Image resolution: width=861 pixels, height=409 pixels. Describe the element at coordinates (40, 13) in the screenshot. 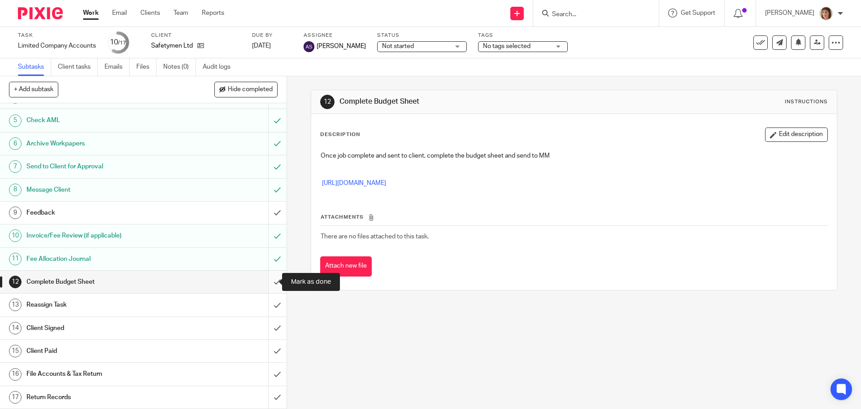

I see `img: Pixie` at that location.